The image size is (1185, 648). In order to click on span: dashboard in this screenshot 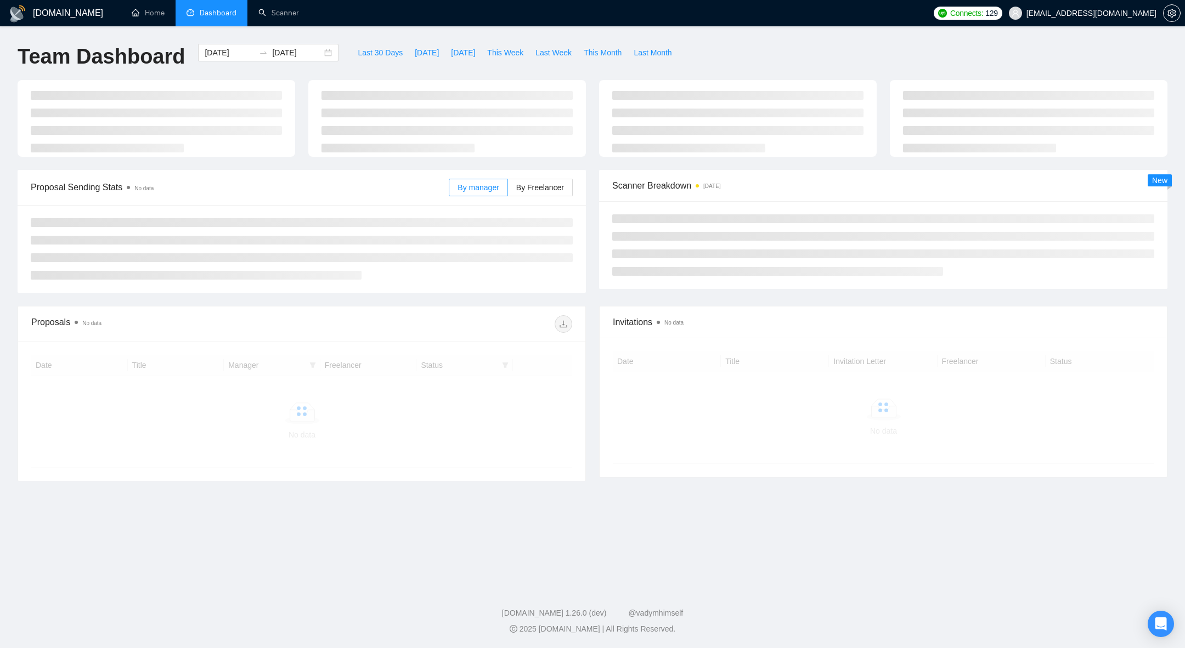, I will do `click(190, 13)`.